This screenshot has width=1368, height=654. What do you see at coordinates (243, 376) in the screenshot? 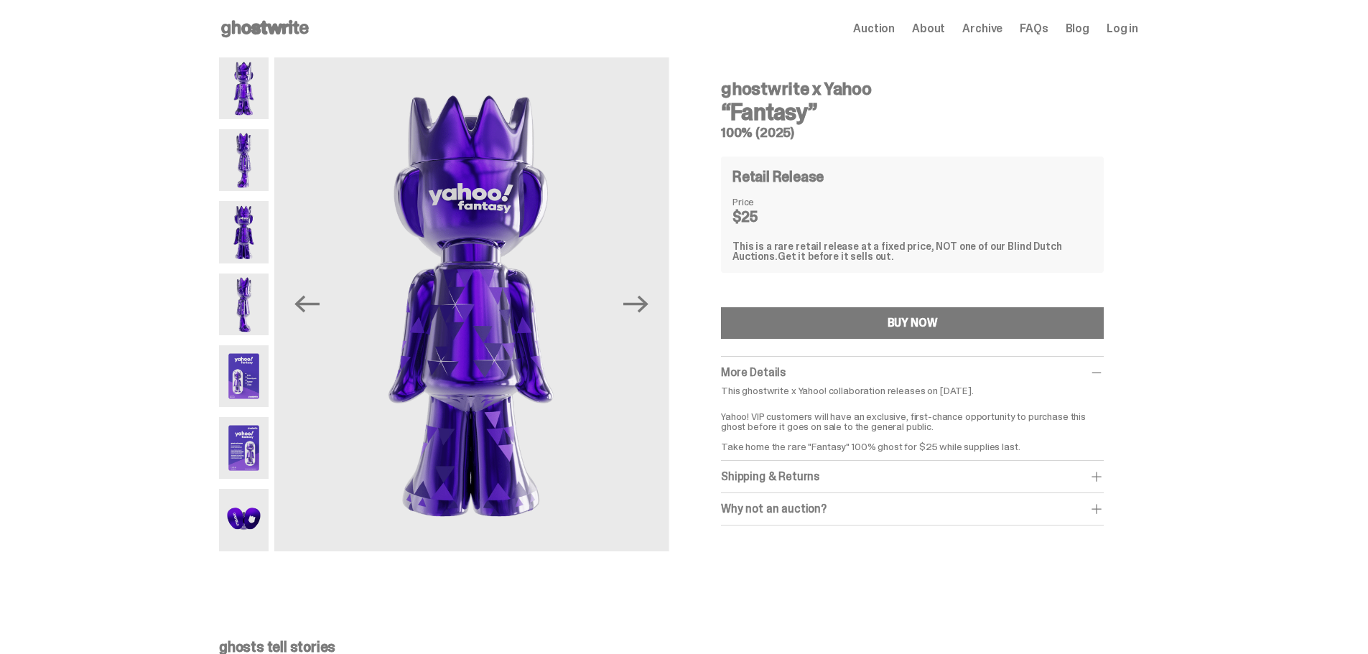
I see `img: Yahoo-HG---5.png` at bounding box center [243, 376].